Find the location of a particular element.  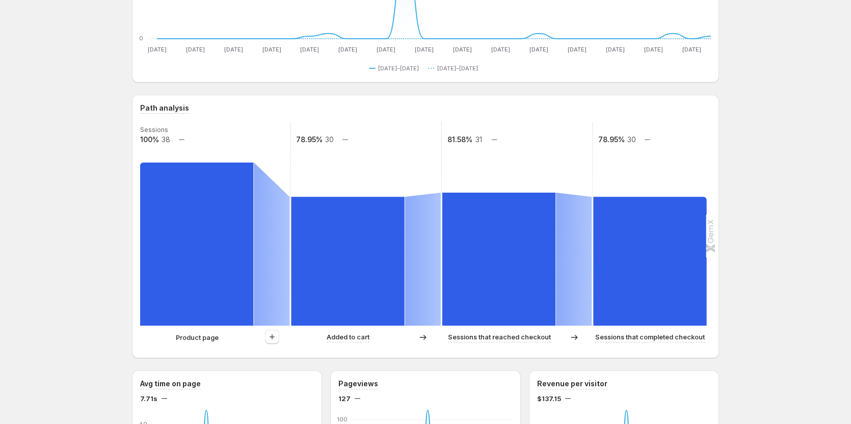

span: 127 is located at coordinates (344, 398).